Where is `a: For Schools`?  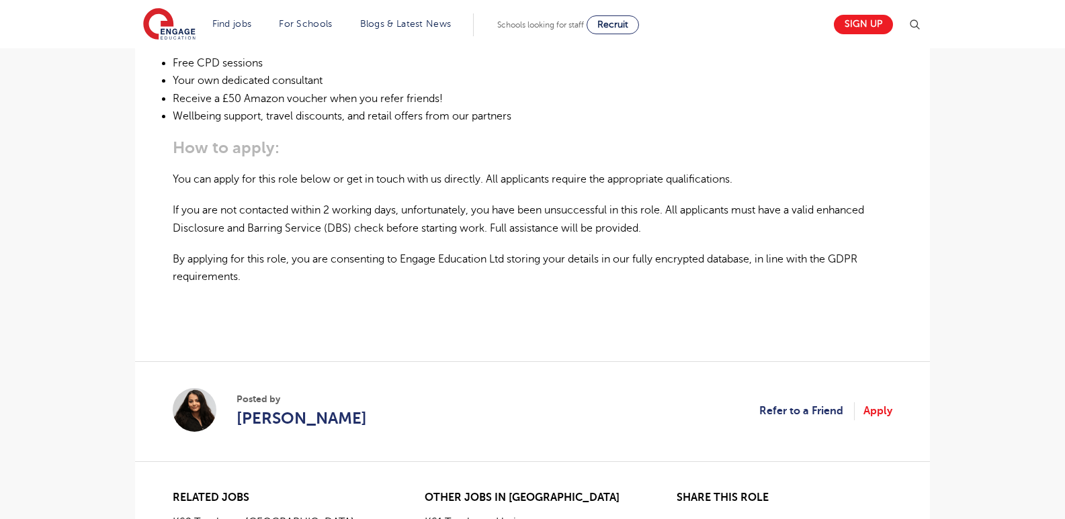 a: For Schools is located at coordinates (305, 24).